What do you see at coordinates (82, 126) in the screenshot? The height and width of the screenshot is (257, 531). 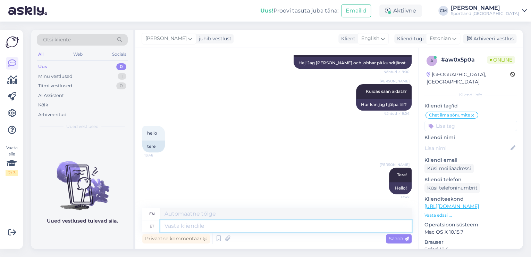 I see `span: Uued vestlused` at bounding box center [82, 126].